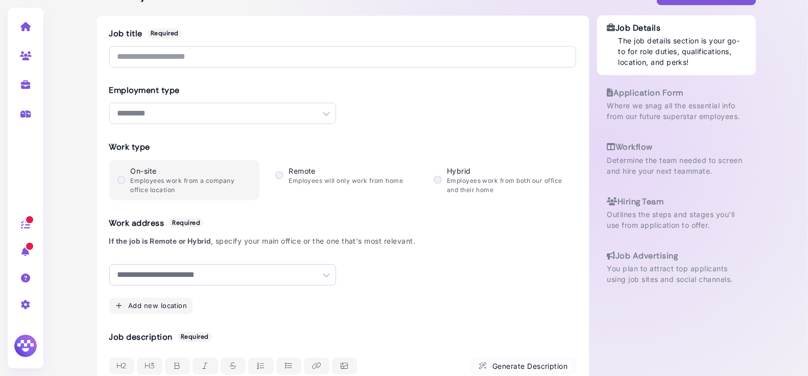 The image size is (808, 376). What do you see at coordinates (26, 346) in the screenshot?
I see `img: Megan` at bounding box center [26, 346].